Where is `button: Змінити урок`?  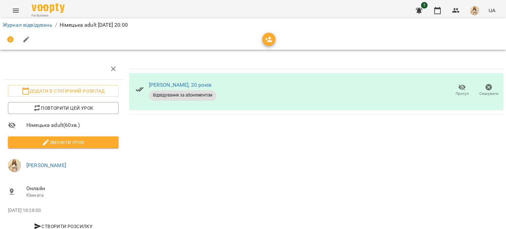
button: Змінити урок is located at coordinates (63, 142).